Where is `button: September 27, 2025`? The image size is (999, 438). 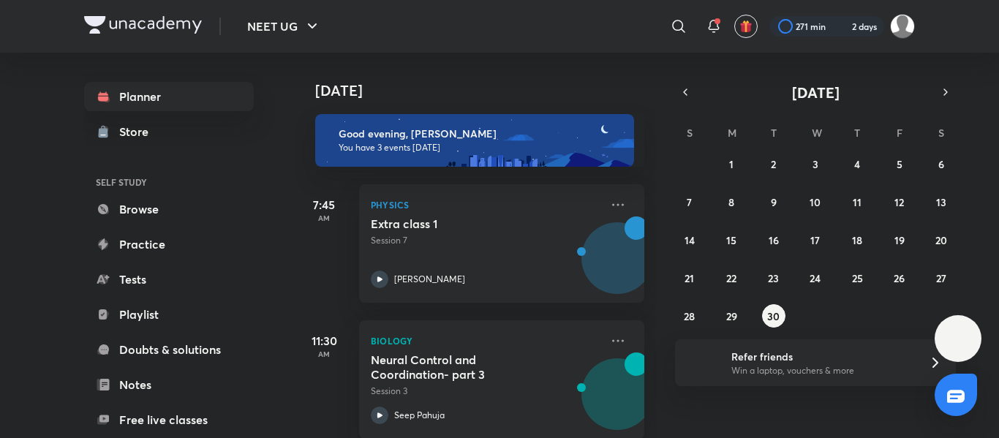 button: September 27, 2025 is located at coordinates (941, 278).